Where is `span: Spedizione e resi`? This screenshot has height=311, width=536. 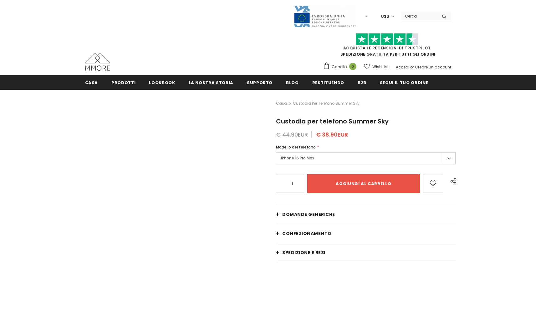 span: Spedizione e resi is located at coordinates (304, 253).